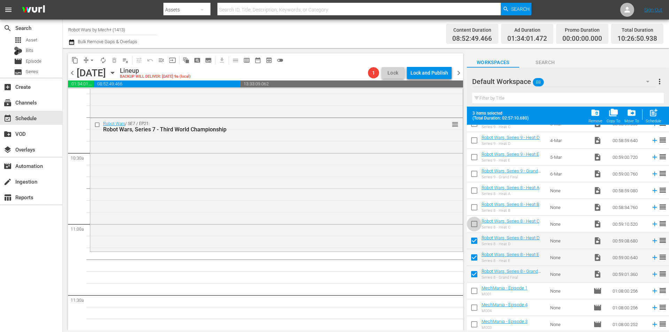 This screenshot has height=332, width=669. I want to click on a: Robot Wars, Series 8 - Heat A, so click(511, 188).